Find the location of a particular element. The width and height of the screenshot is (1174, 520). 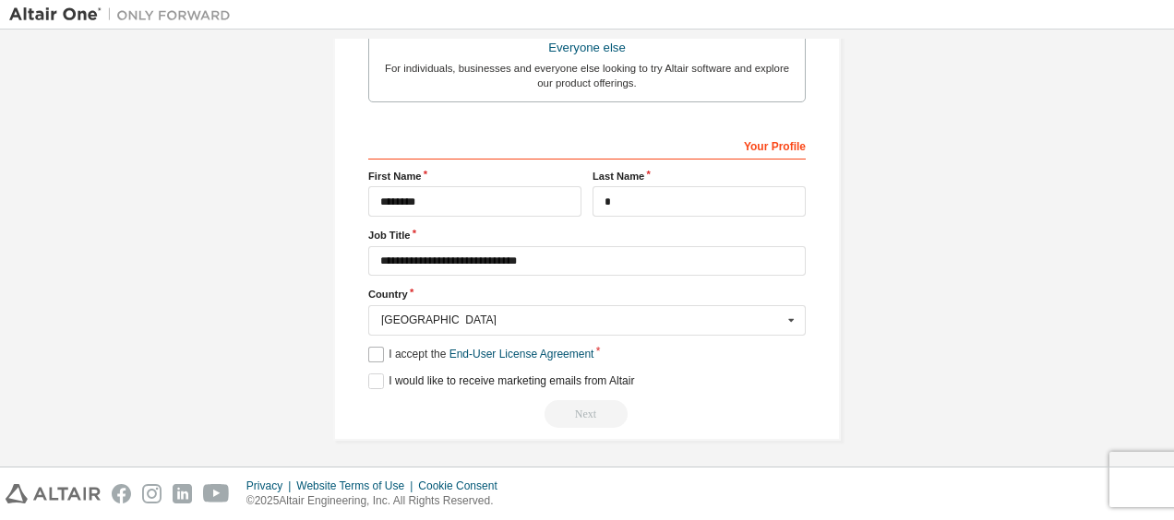

p: © 2025 Altair Engineering, Inc. All Rights Reserved. is located at coordinates (377, 501).